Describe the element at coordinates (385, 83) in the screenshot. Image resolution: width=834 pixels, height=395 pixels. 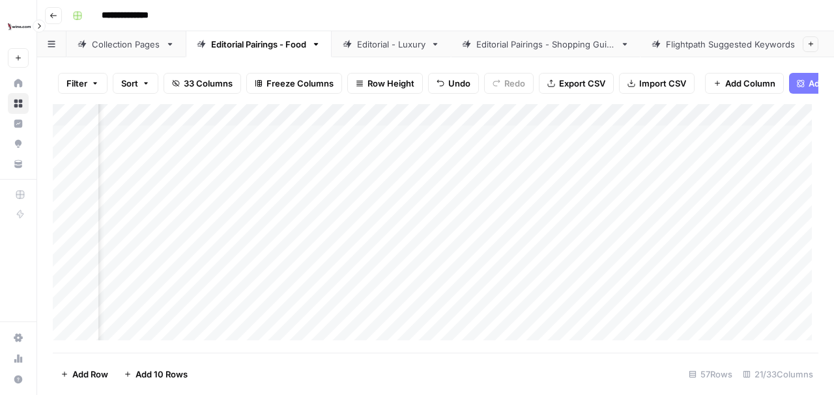
I see `button: Row Height` at that location.